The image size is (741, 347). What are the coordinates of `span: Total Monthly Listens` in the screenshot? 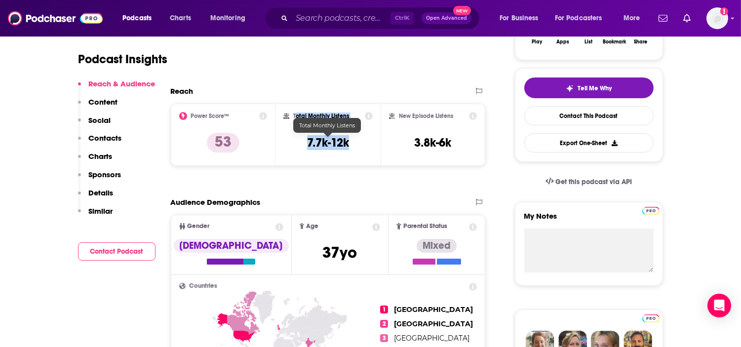 It's located at (327, 125).